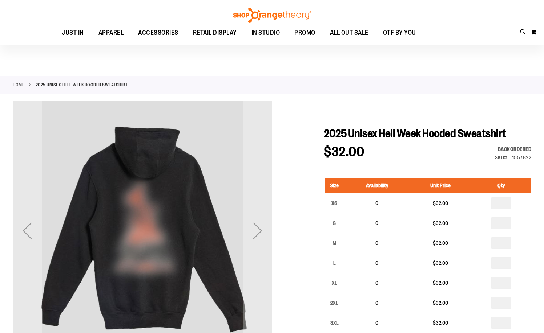  I want to click on span: OTF BY YOU, so click(399, 33).